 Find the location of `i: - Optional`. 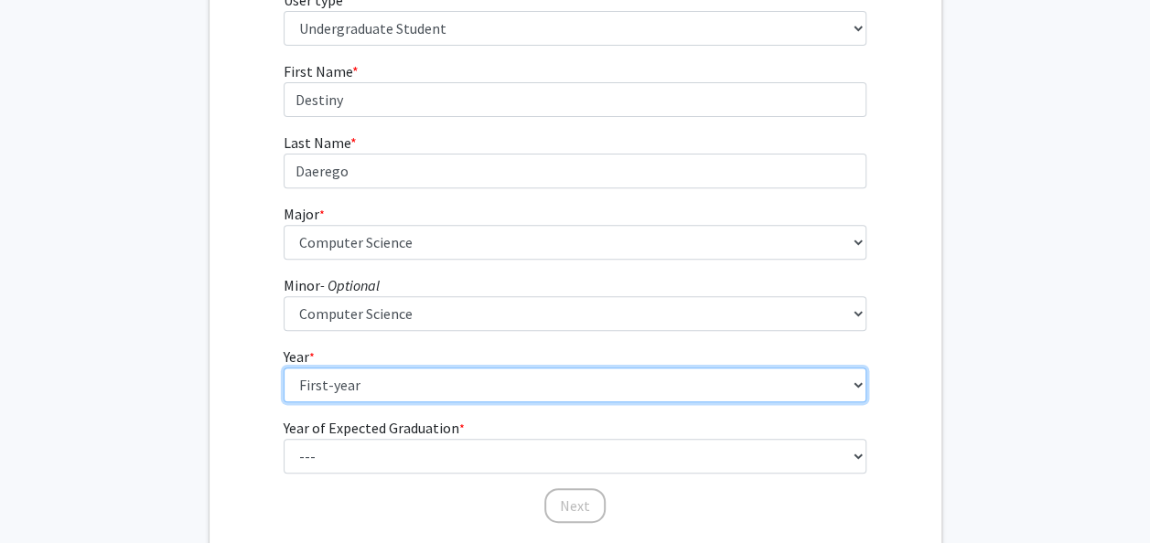

i: - Optional is located at coordinates (349, 285).